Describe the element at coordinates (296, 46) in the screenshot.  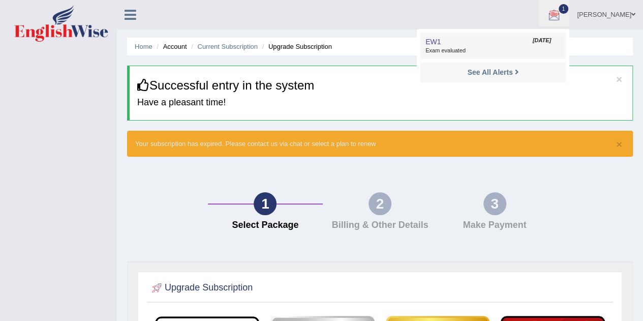
I see `li: Upgrade Subscription` at that location.